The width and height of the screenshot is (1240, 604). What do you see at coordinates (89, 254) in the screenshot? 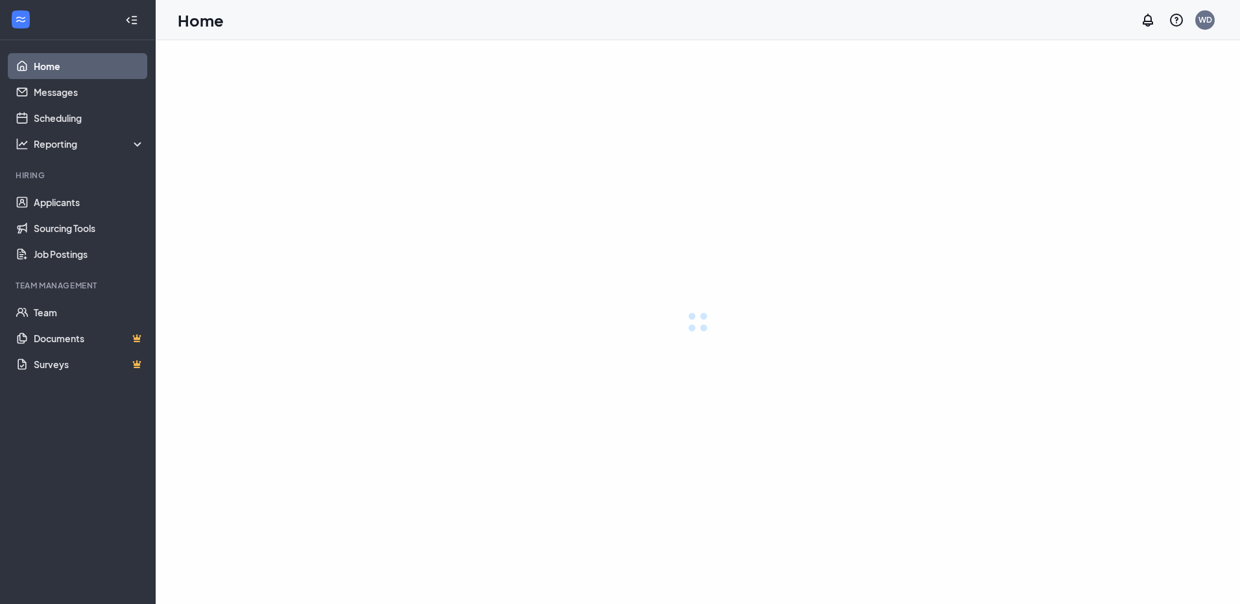
I see `a: Job Postings` at bounding box center [89, 254].